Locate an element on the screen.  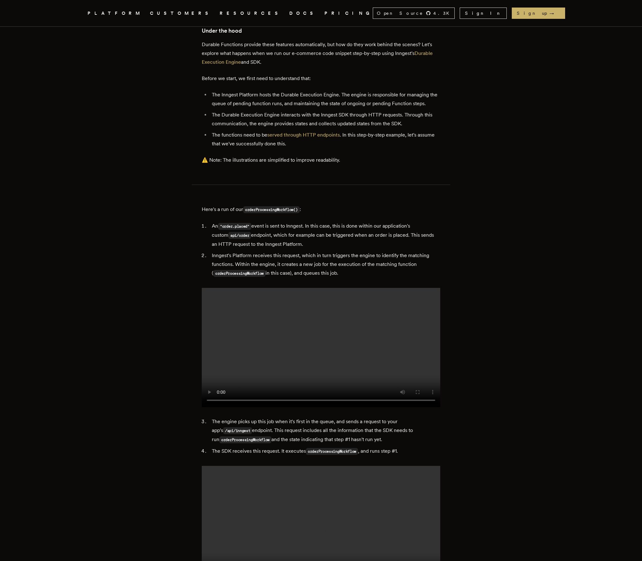
span: RESOURCES is located at coordinates (251, 13).